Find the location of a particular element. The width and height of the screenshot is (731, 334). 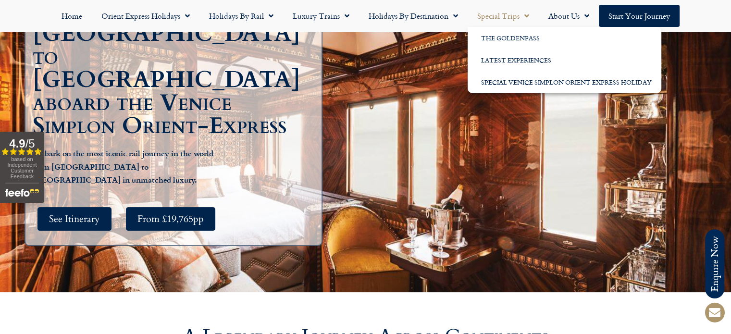

a: About Us is located at coordinates (568, 16).